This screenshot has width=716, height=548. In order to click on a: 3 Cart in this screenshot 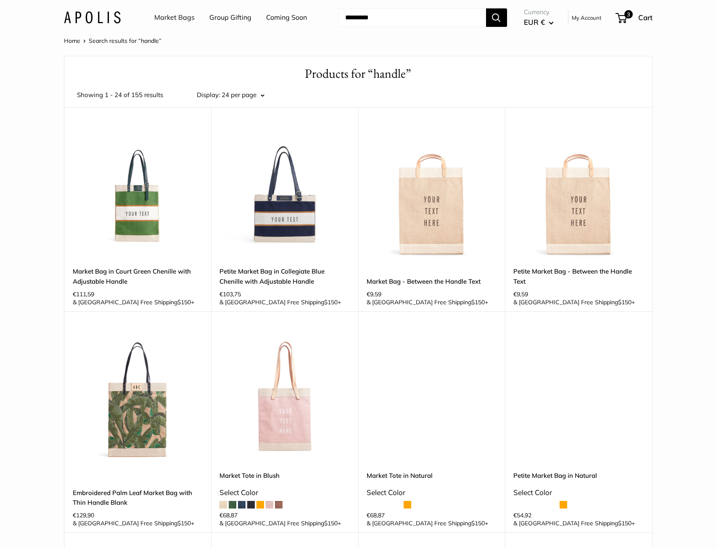, I will do `click(634, 18)`.